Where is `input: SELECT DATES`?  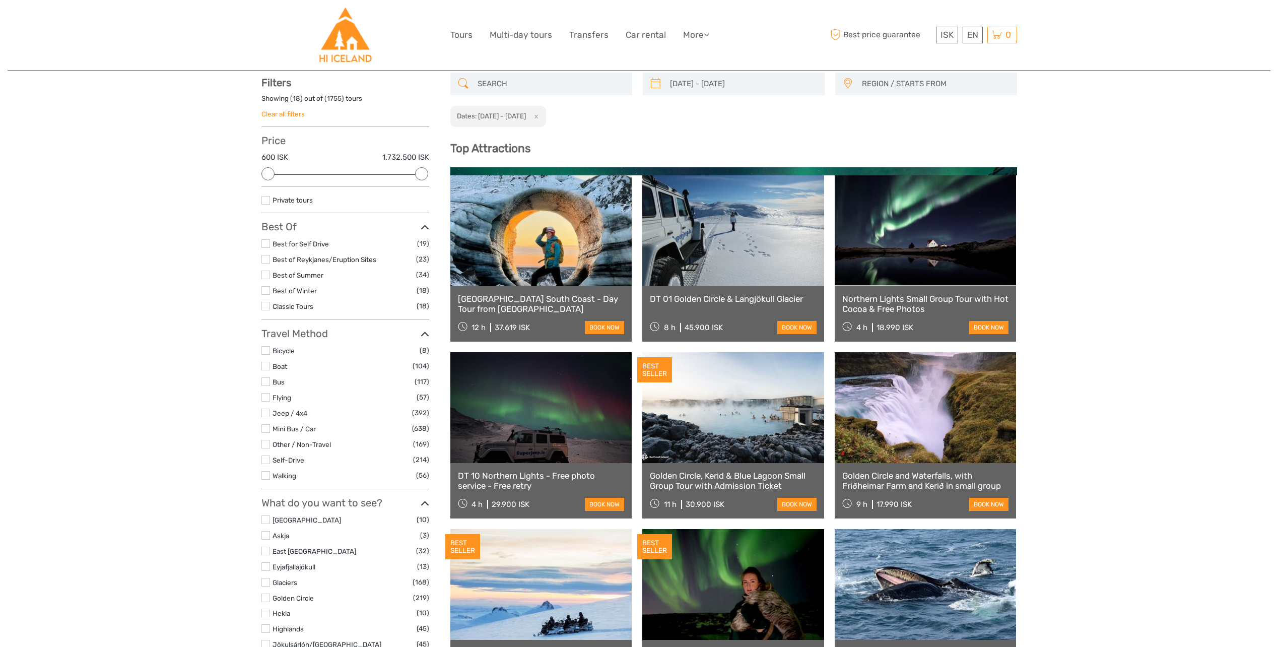 input: SELECT DATES is located at coordinates (742, 84).